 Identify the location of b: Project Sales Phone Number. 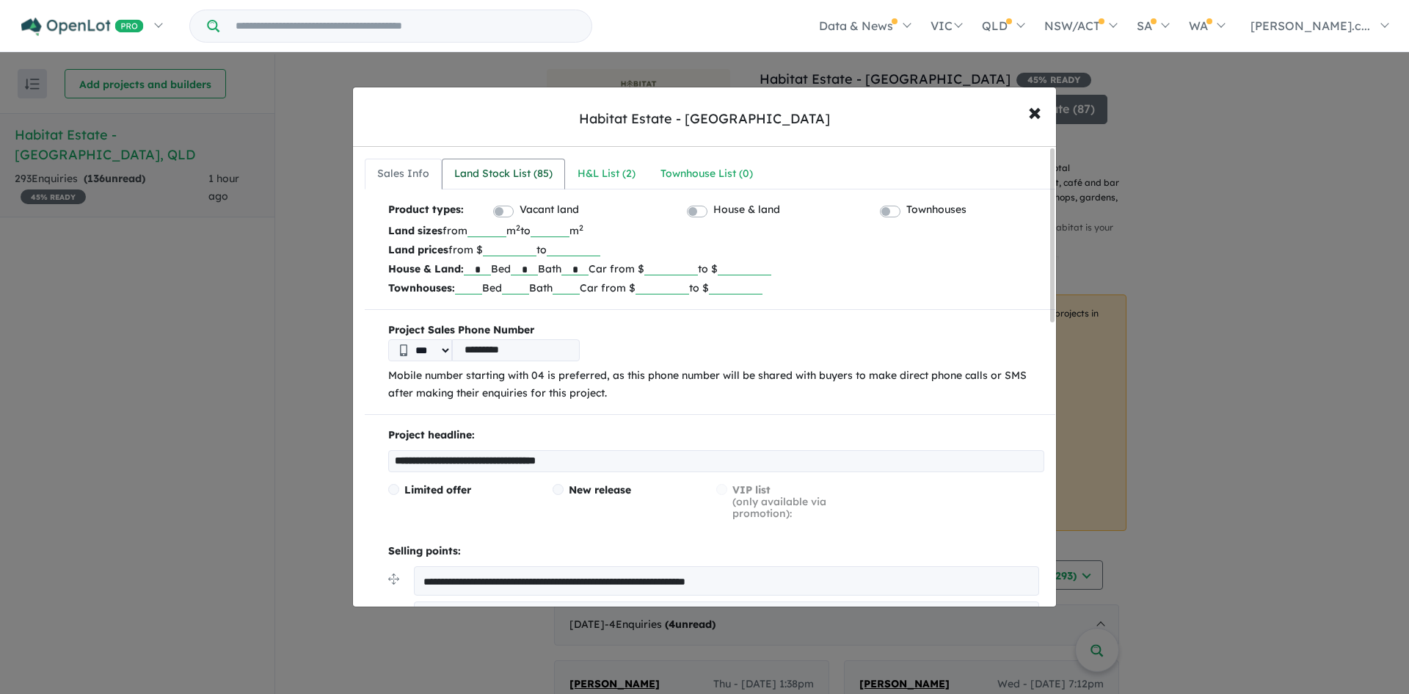
(716, 330).